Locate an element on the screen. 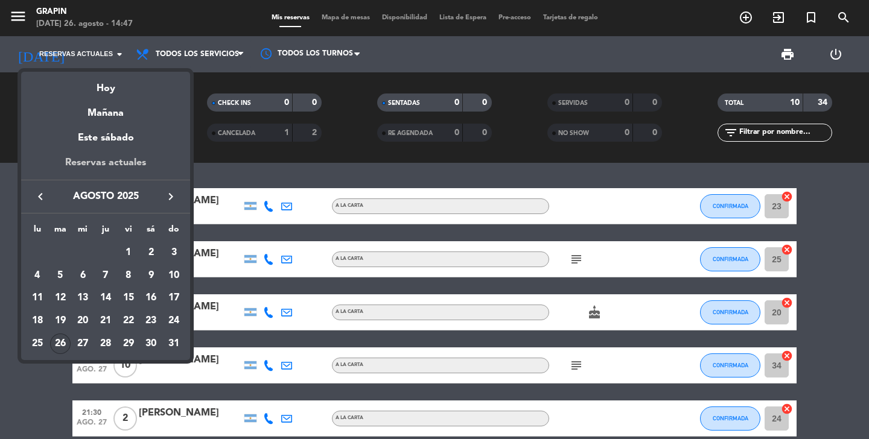  td: 3 de agosto de 2025 is located at coordinates (174, 253).